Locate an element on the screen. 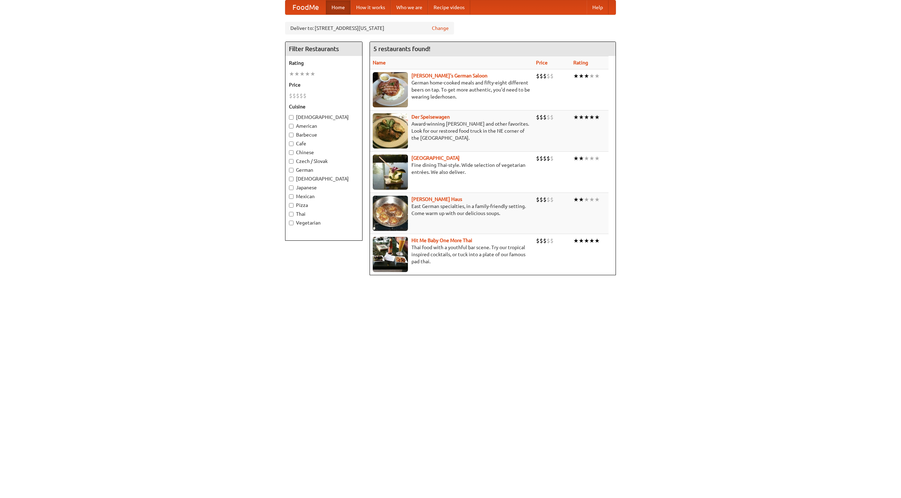  a: Change is located at coordinates (440, 28).